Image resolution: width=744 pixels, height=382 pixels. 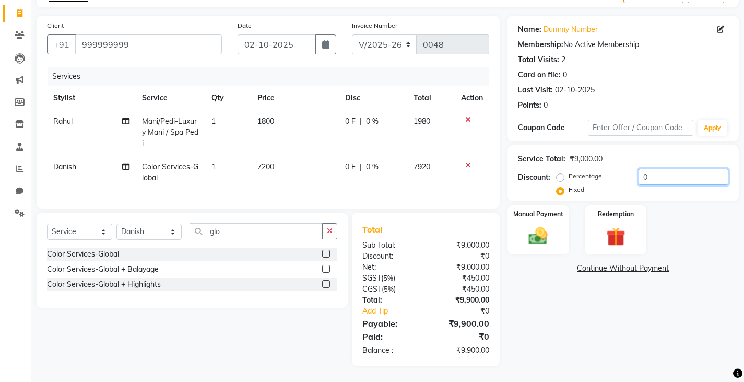 What do you see at coordinates (103, 269) in the screenshot?
I see `div: Color Services-Global + Balayage` at bounding box center [103, 269].